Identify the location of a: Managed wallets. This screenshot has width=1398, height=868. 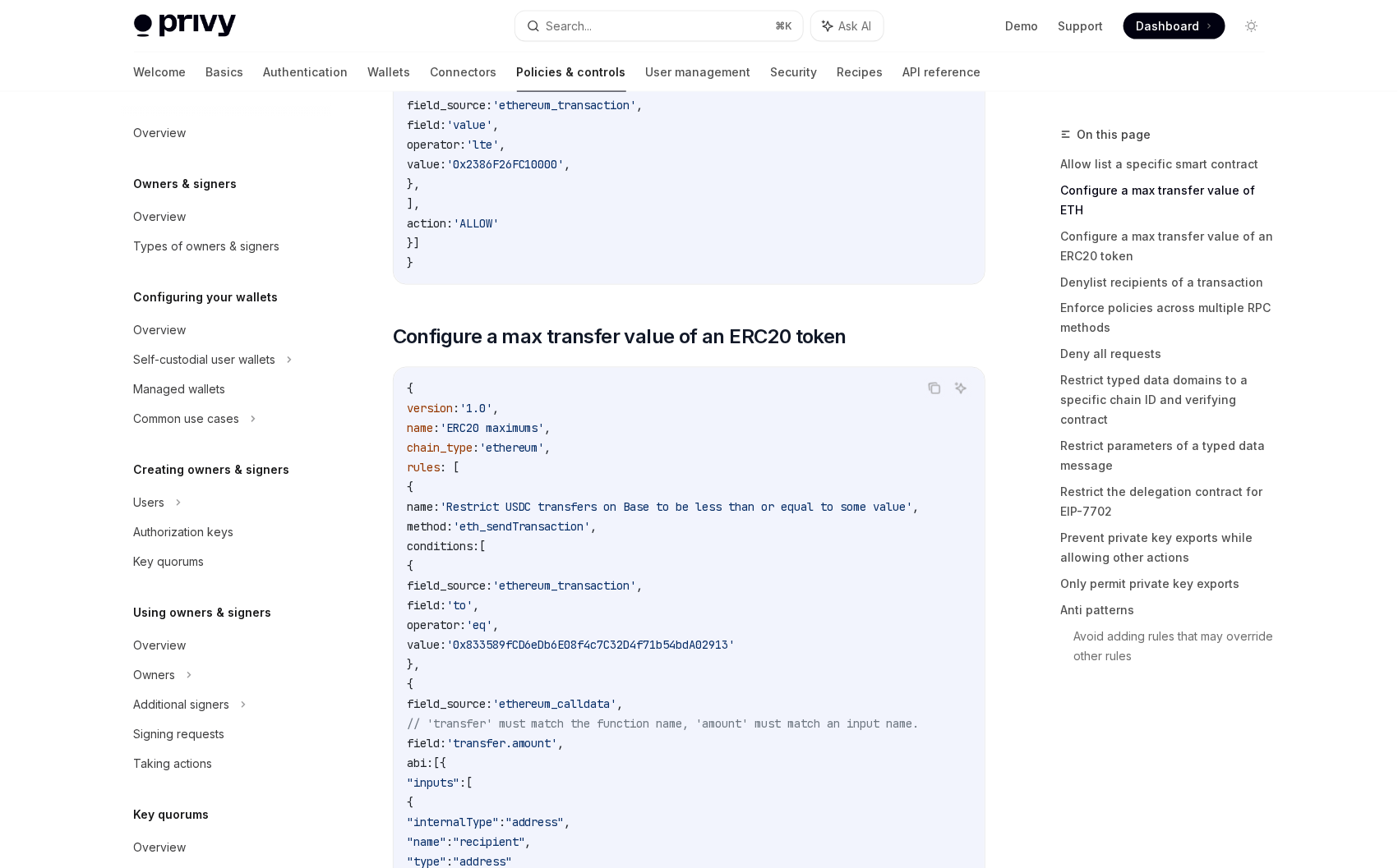
(226, 390).